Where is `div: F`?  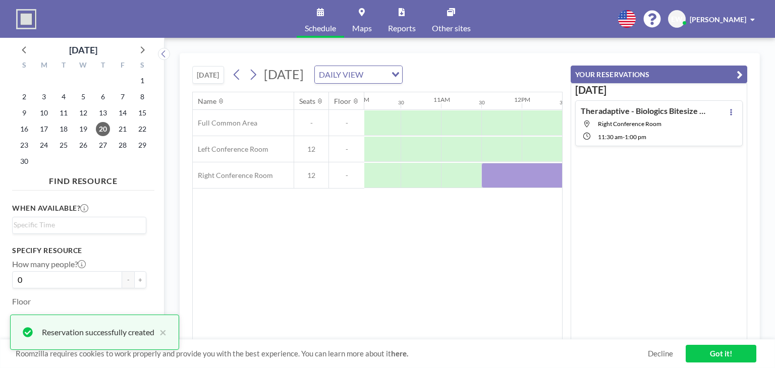
div: F is located at coordinates (122, 66).